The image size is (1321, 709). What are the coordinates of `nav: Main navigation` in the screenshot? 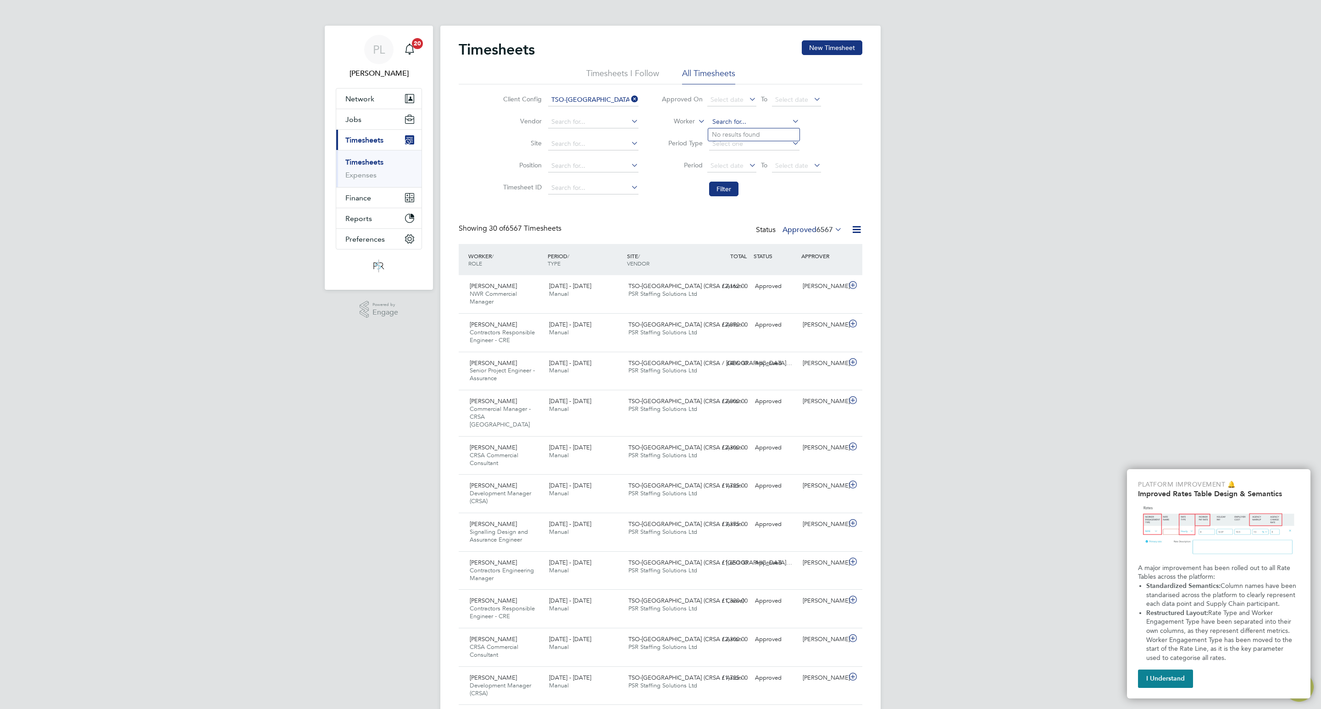 It's located at (379, 158).